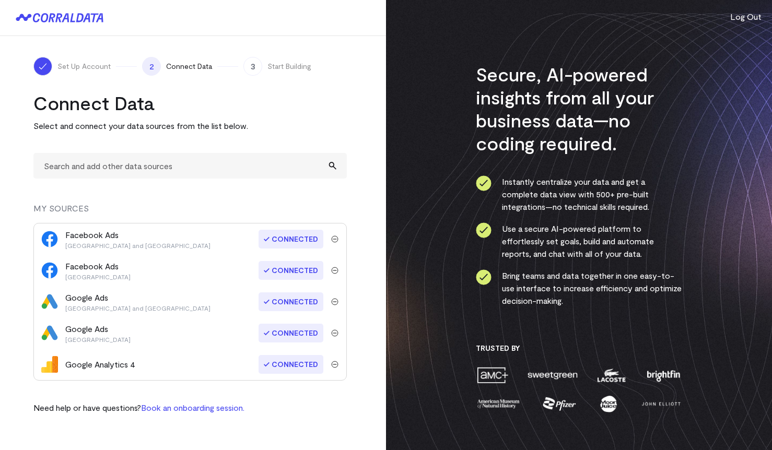 The image size is (772, 450). What do you see at coordinates (552, 375) in the screenshot?
I see `img: sweetgreen-1d1fb32c.png` at bounding box center [552, 375].